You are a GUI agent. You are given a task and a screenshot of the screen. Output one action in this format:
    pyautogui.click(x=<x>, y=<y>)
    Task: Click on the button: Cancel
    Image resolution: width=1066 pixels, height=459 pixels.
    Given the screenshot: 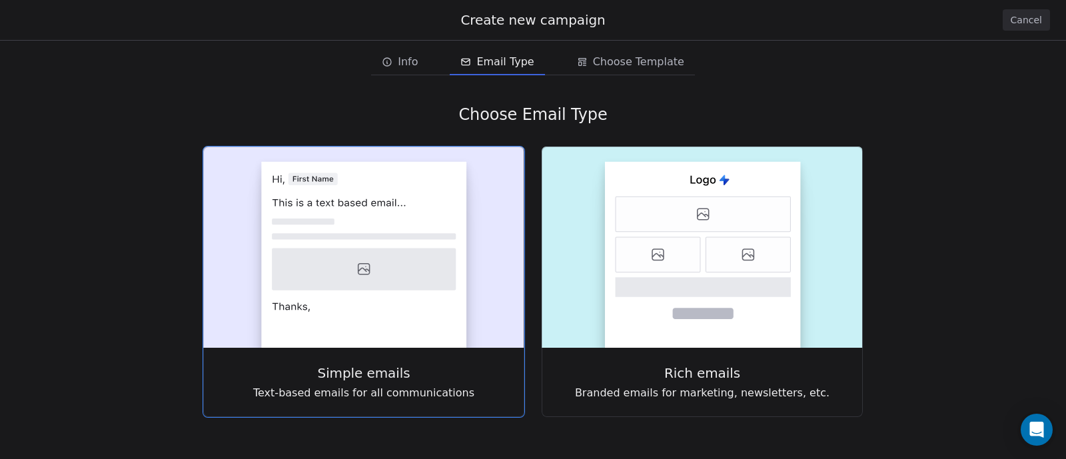 What is the action you would take?
    pyautogui.click(x=1026, y=20)
    